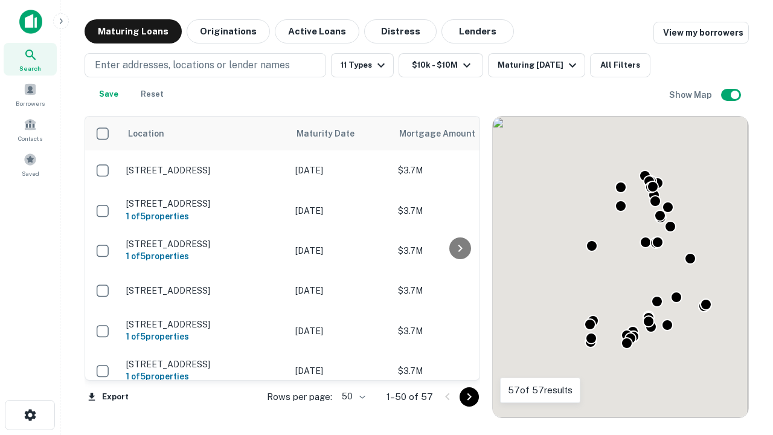 This screenshot has width=773, height=435. Describe the element at coordinates (30, 129) in the screenshot. I see `div: Contacts` at that location.